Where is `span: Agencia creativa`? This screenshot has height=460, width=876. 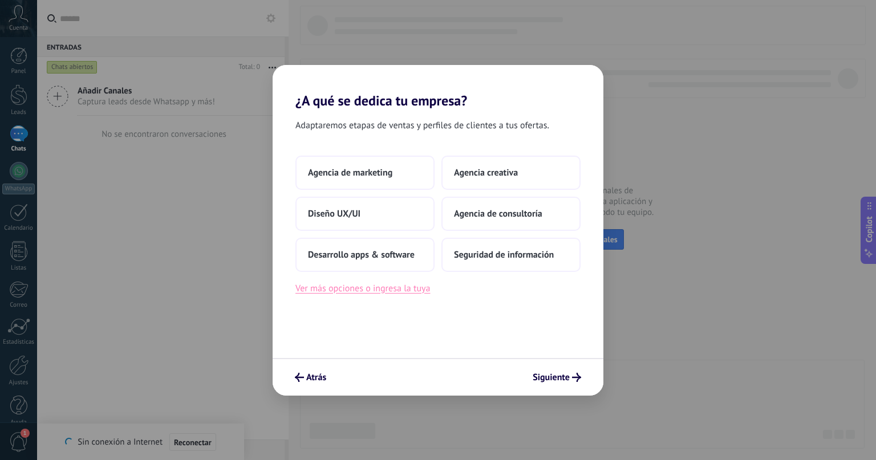
span: Agencia creativa is located at coordinates (486, 173).